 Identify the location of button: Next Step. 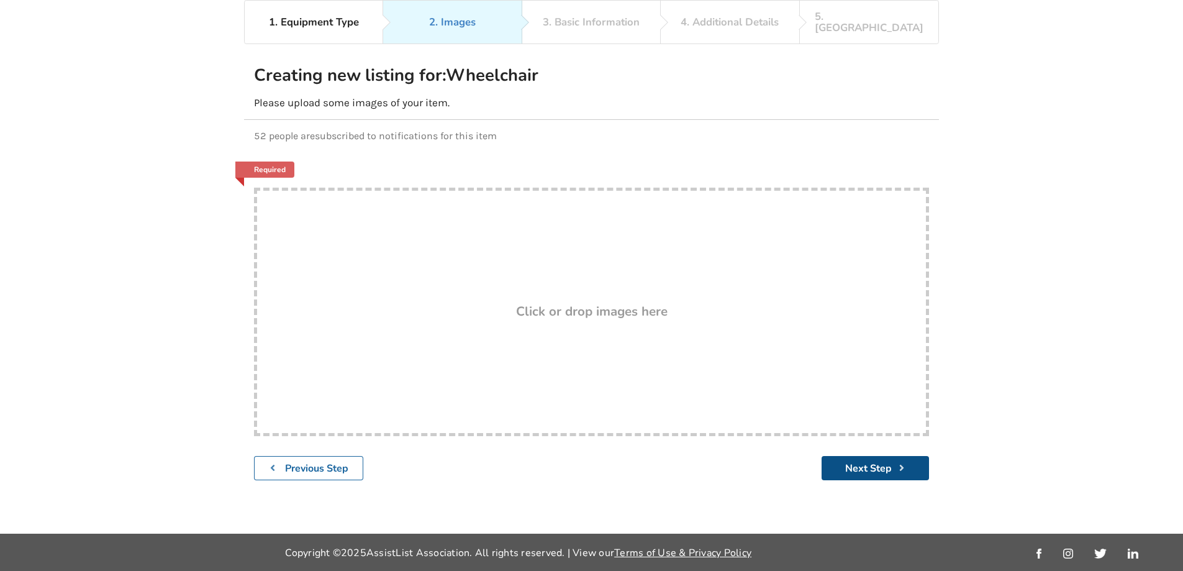
(875, 468).